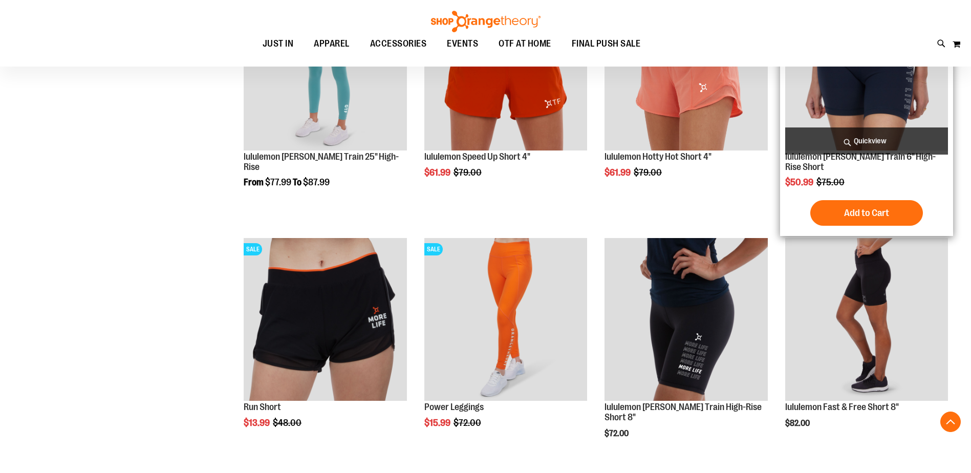 The image size is (971, 473). Describe the element at coordinates (800, 182) in the screenshot. I see `span: $50.99` at that location.